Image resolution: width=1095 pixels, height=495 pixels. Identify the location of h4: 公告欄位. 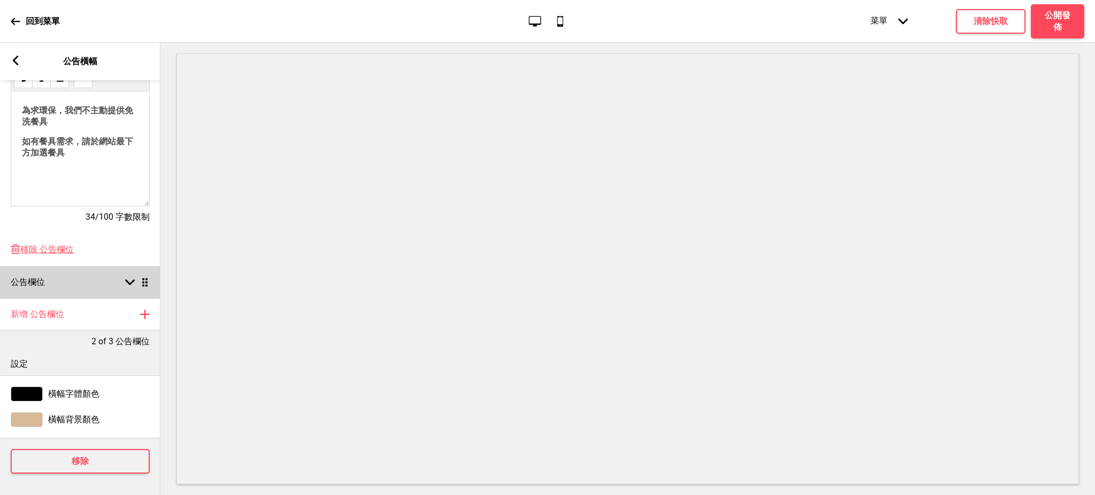
(28, 282).